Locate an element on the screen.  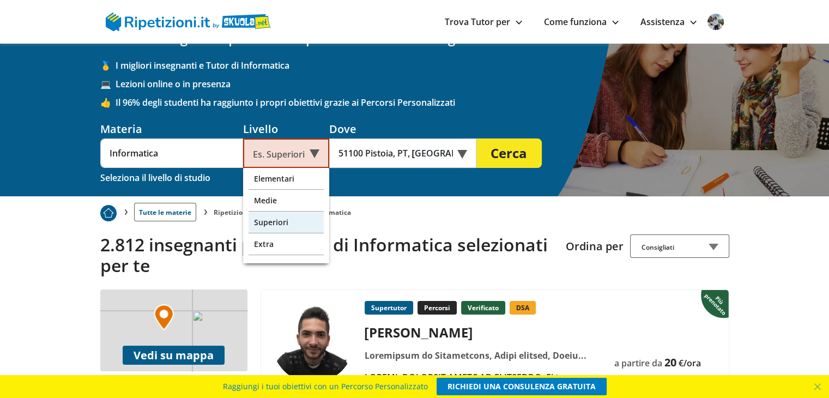
span: Raggiungi i tuoi obiettivi con un Percorso Personalizzato is located at coordinates (325, 386).